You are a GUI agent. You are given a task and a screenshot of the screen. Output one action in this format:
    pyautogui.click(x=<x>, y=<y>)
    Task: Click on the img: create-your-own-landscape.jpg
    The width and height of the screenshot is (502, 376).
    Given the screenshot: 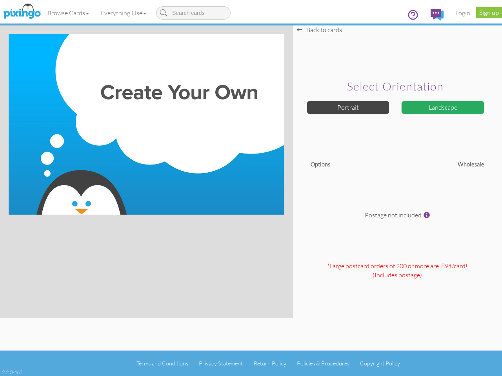 What is the action you would take?
    pyautogui.click(x=146, y=124)
    